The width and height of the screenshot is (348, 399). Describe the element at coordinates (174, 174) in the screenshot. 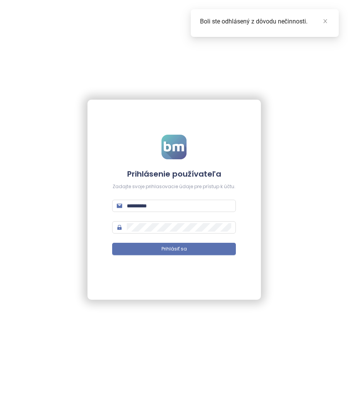

I see `h4: Prihlásenie používateľa` at that location.